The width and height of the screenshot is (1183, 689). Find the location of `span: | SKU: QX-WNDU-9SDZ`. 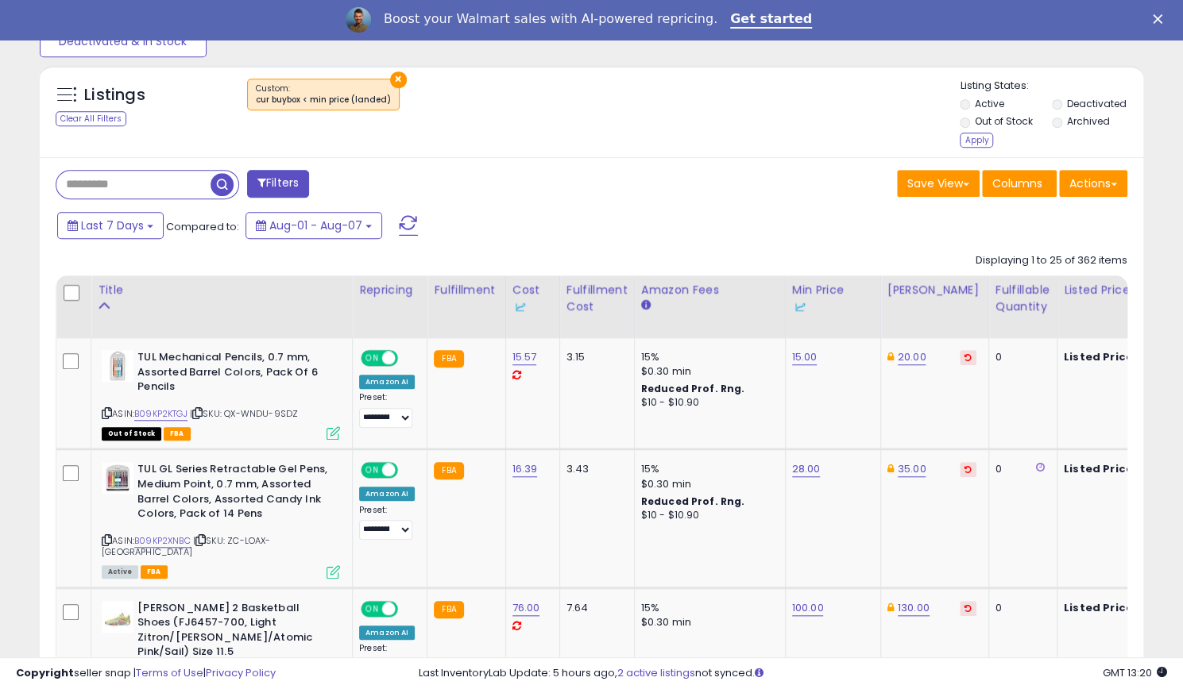

span: | SKU: QX-WNDU-9SDZ is located at coordinates (244, 414).